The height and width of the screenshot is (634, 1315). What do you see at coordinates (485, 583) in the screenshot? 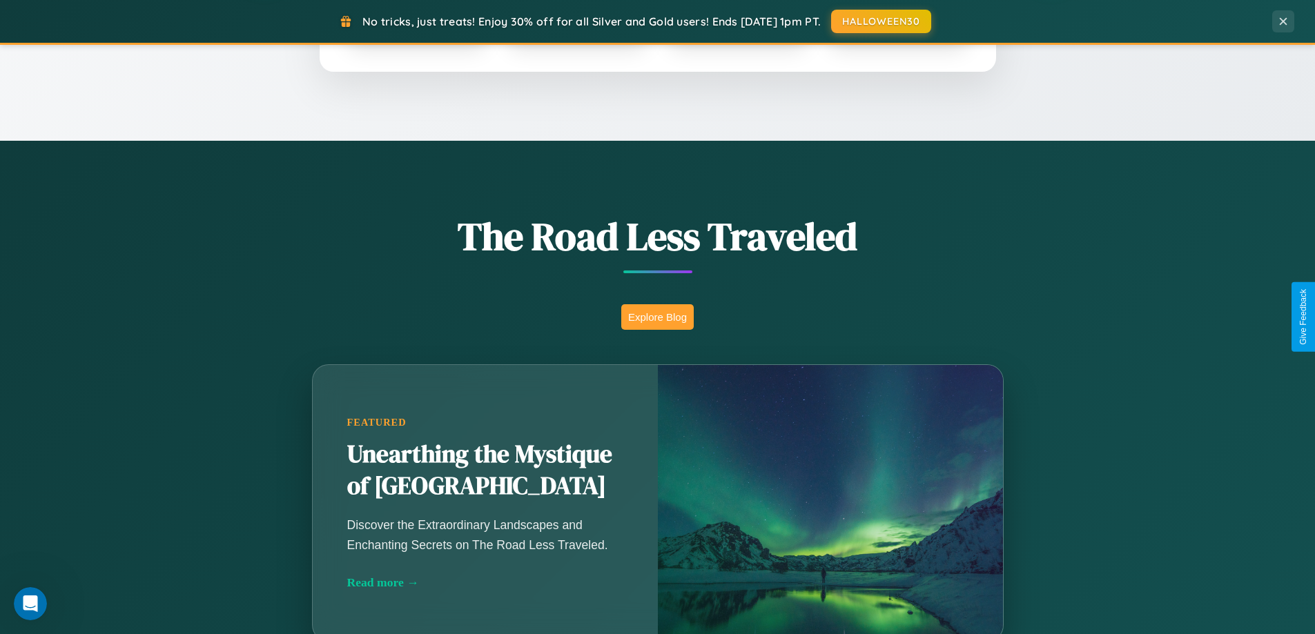
I see `div: Read more →` at bounding box center [485, 583].